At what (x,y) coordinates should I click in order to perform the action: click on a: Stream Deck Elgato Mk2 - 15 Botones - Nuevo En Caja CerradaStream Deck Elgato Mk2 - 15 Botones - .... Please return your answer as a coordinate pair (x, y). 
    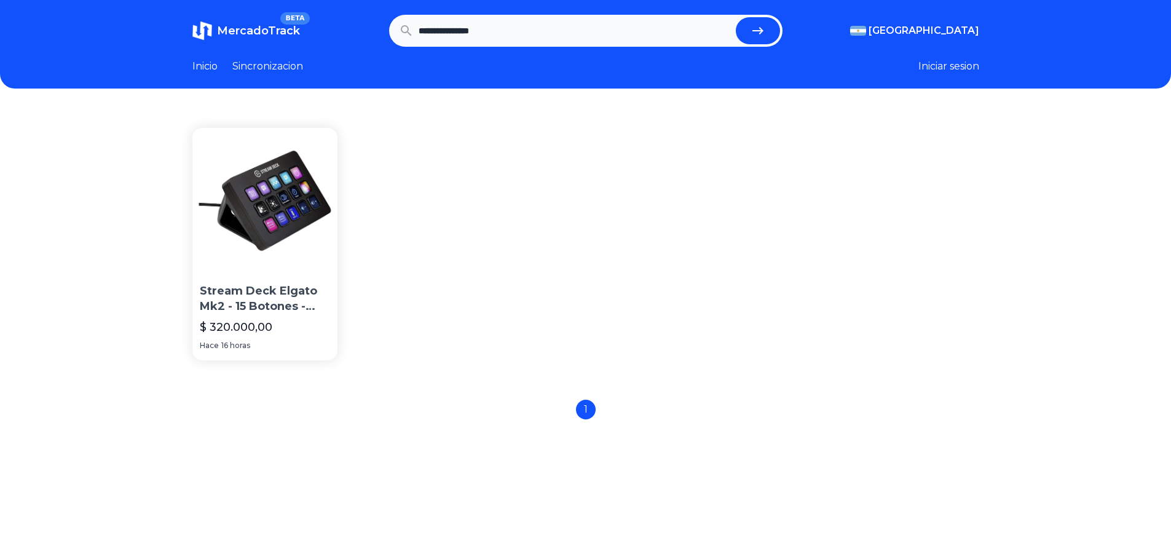
    Looking at the image, I should click on (265, 244).